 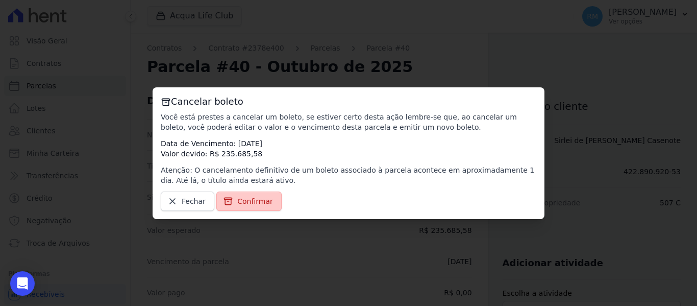 What do you see at coordinates (187, 201) in the screenshot?
I see `a: Fechar` at bounding box center [187, 201].